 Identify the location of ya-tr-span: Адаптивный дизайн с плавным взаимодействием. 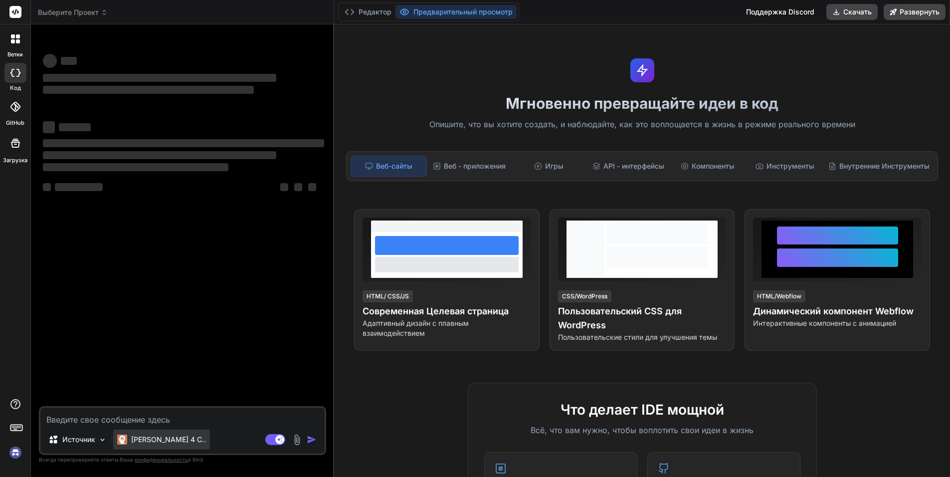
(415, 327).